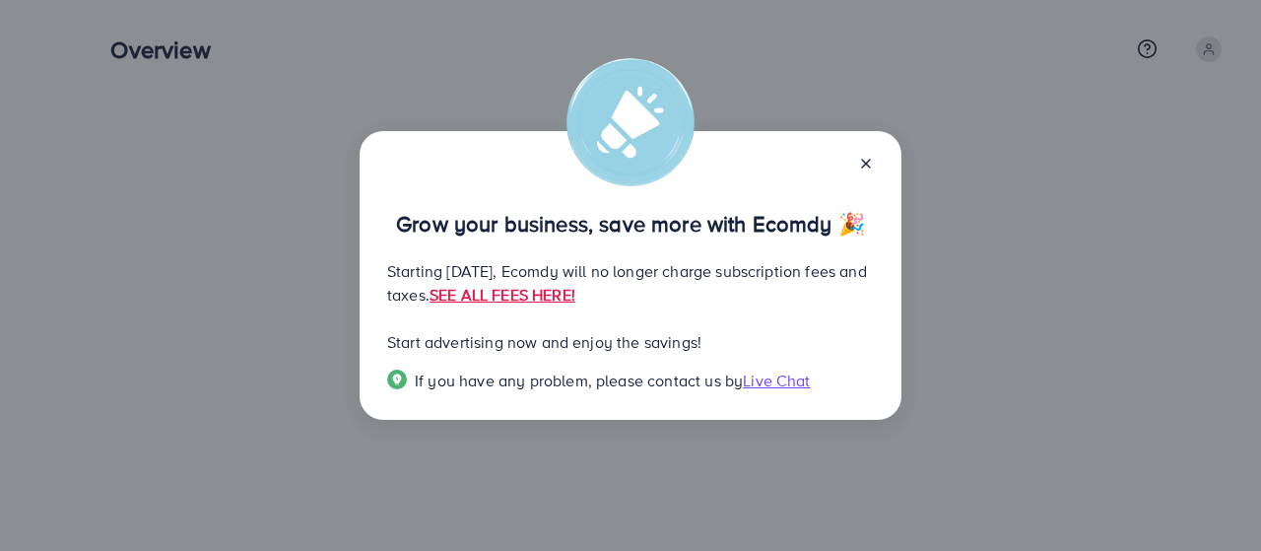 This screenshot has height=551, width=1261. What do you see at coordinates (776, 380) in the screenshot?
I see `span: Live Chat` at bounding box center [776, 380].